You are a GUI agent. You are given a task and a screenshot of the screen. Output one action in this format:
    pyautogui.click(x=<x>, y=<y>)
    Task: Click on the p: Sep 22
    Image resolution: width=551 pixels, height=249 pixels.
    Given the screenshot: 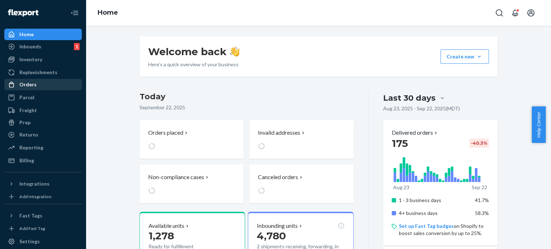 What is the action you would take?
    pyautogui.click(x=479, y=187)
    